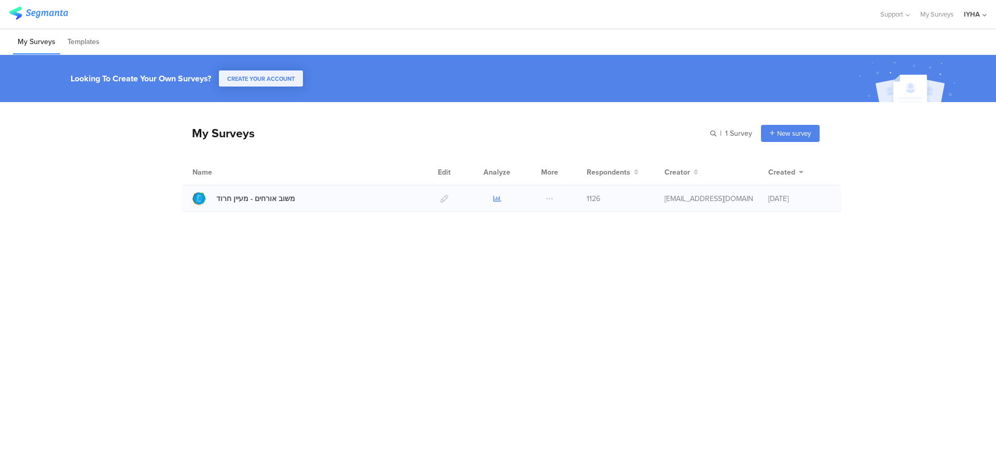 The width and height of the screenshot is (996, 472). Describe the element at coordinates (244, 199) in the screenshot. I see `a: משוב אורחים - מעיין חרוד` at that location.